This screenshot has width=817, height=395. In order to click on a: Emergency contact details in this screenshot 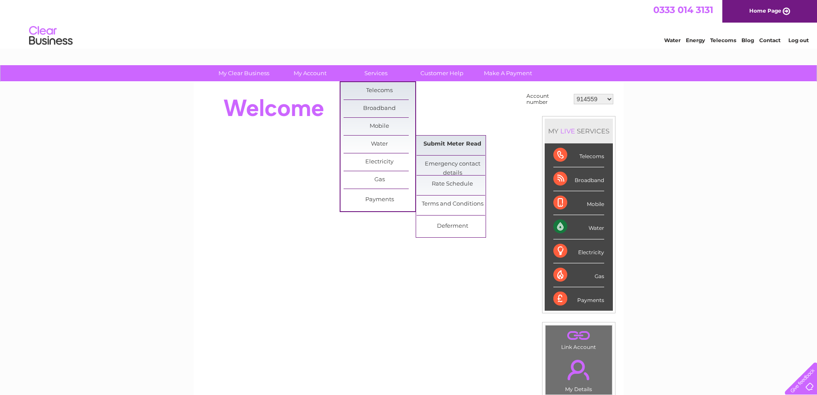, I will do `click(452, 164)`.